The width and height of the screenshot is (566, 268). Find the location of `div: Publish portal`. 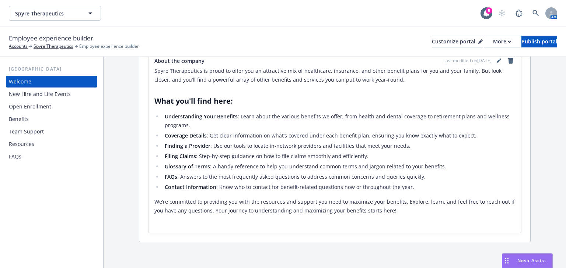

div: Publish portal is located at coordinates (539, 42).